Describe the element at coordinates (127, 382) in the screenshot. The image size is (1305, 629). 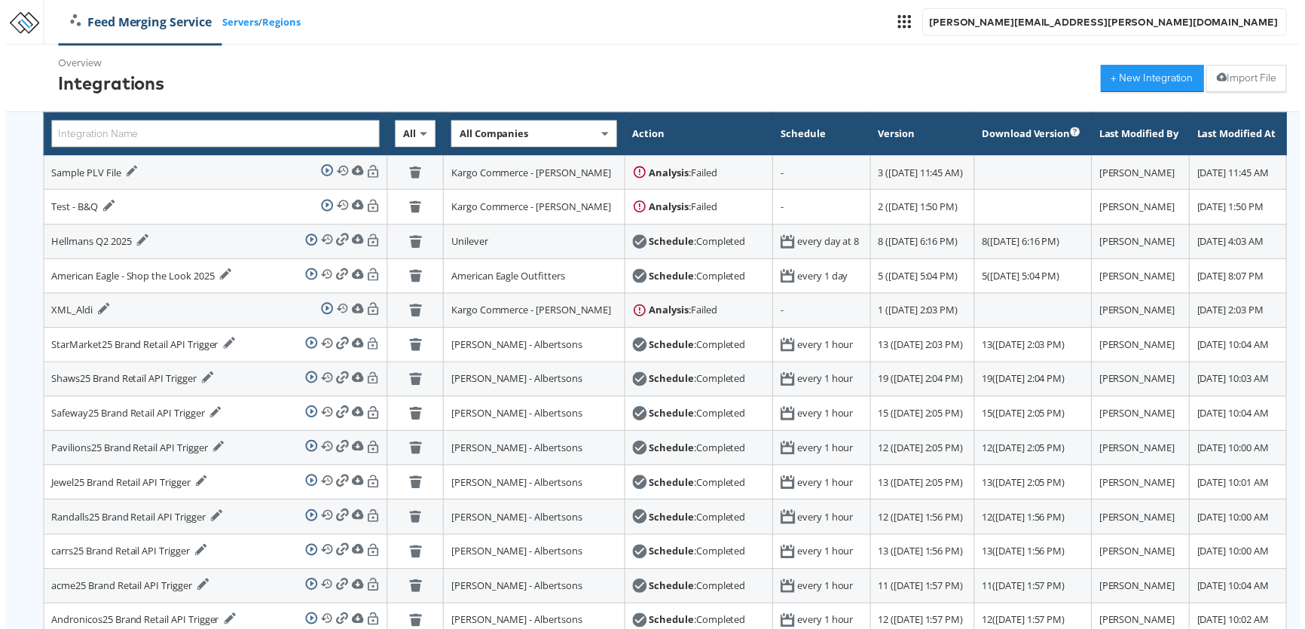
I see `div: Shaws25 Brand Retail API Trigger` at that location.